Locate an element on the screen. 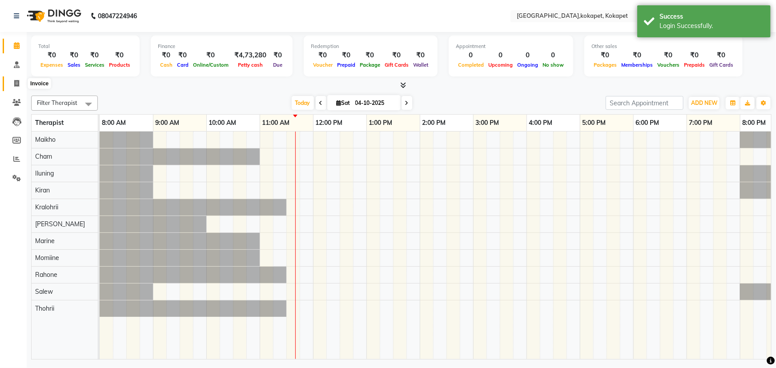 This screenshot has height=368, width=776. span: Upcoming is located at coordinates (500, 65).